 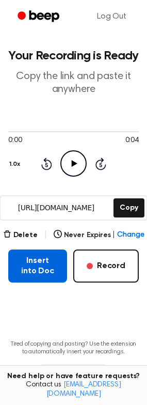 I want to click on span: 0:00, so click(x=15, y=140).